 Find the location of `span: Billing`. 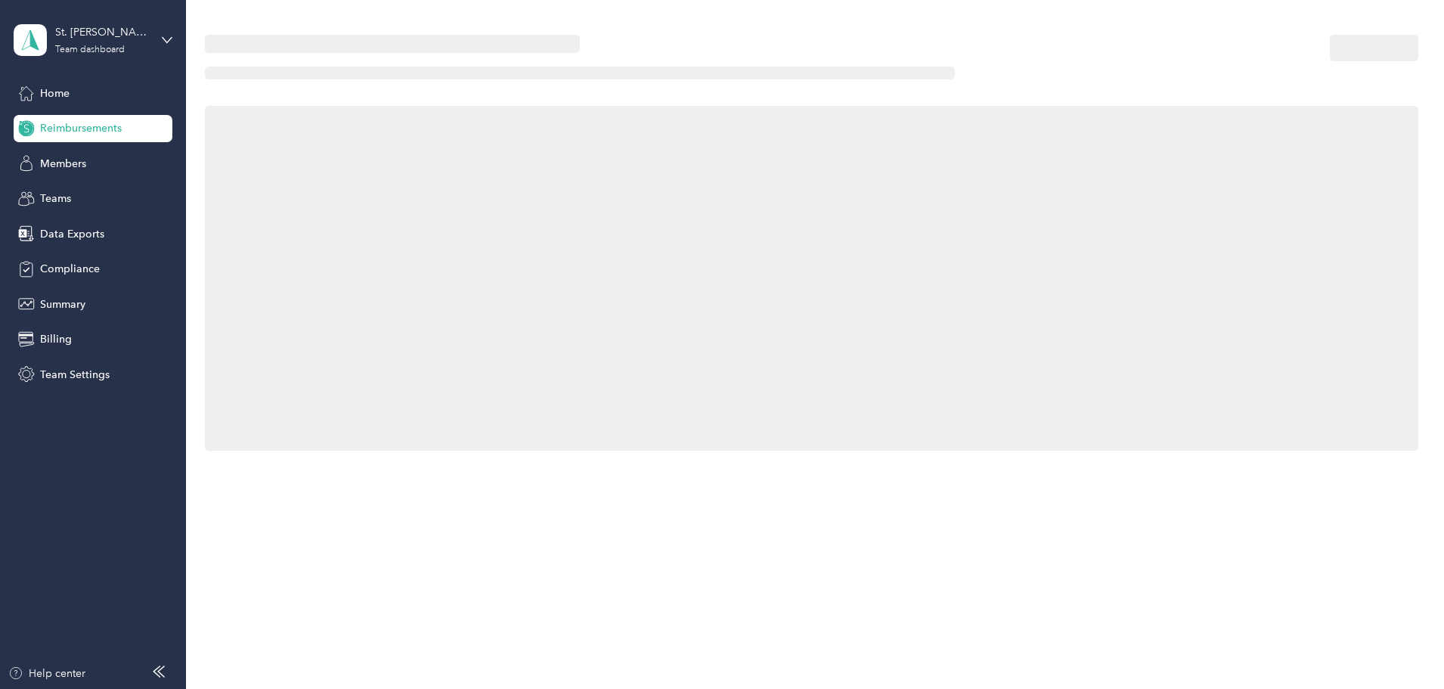

span: Billing is located at coordinates (56, 339).